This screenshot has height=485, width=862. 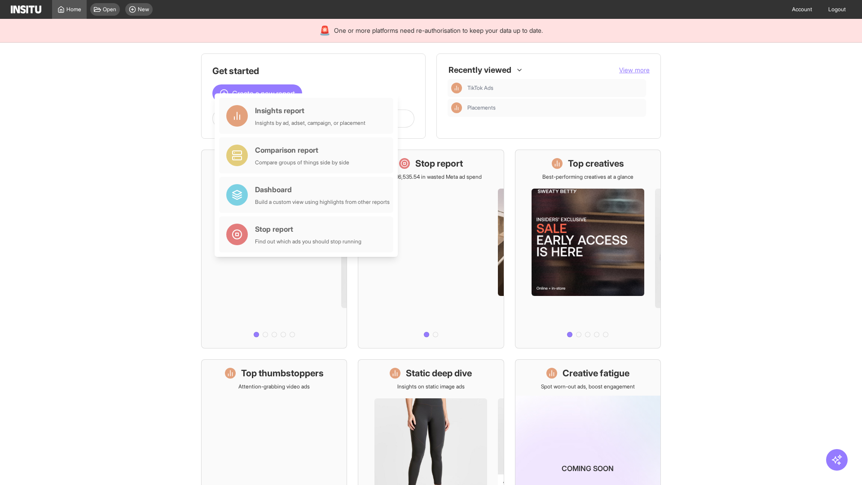 What do you see at coordinates (635, 70) in the screenshot?
I see `button: View more` at bounding box center [635, 70].